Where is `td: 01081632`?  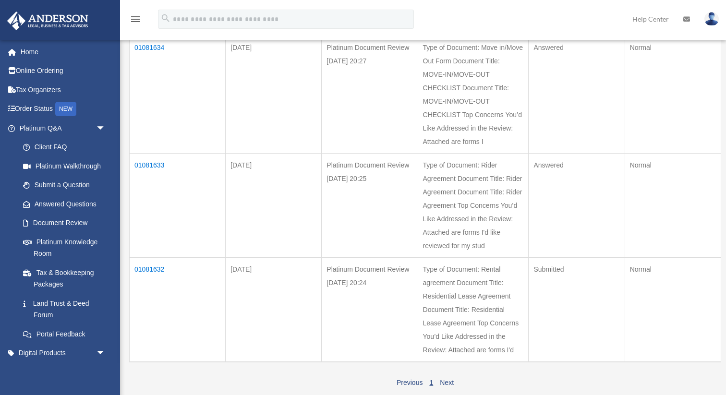 td: 01081632 is located at coordinates (178, 310).